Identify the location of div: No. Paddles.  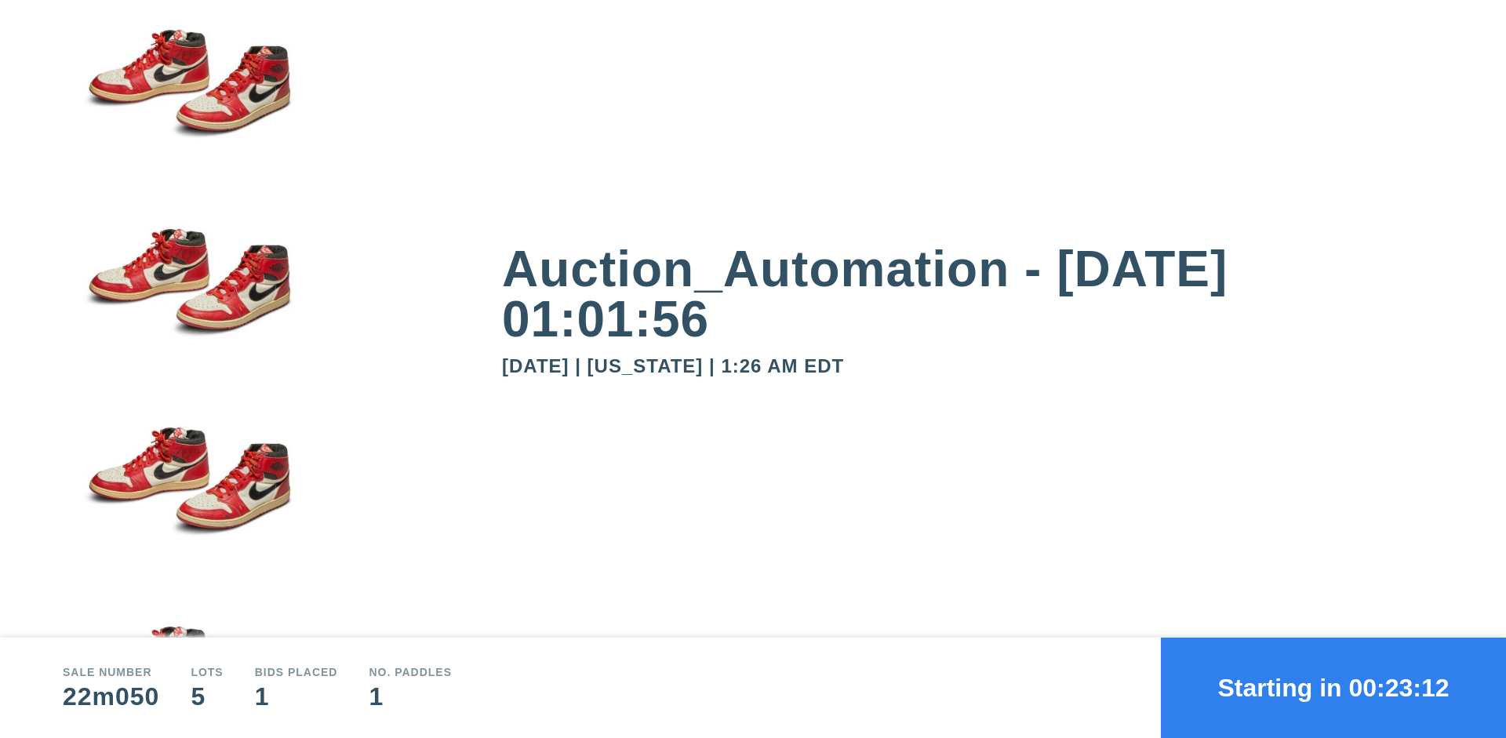
(410, 672).